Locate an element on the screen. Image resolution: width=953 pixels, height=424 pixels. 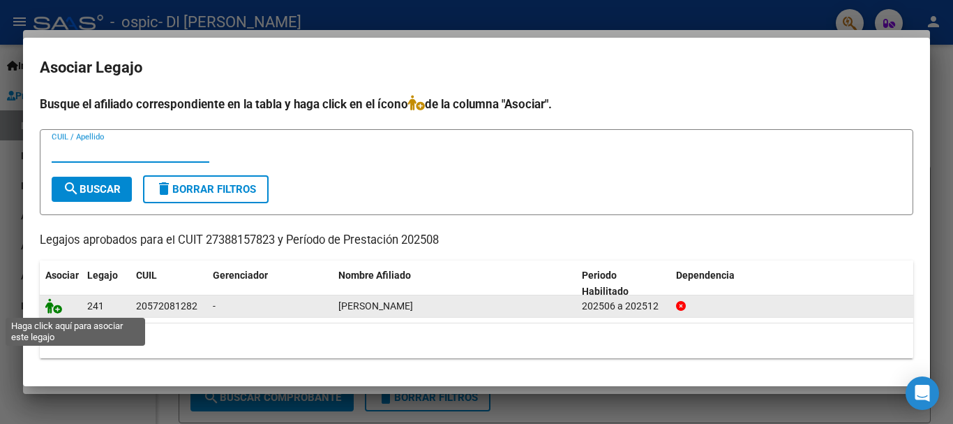
div: Open Intercom Messenger is located at coordinates (923, 393).